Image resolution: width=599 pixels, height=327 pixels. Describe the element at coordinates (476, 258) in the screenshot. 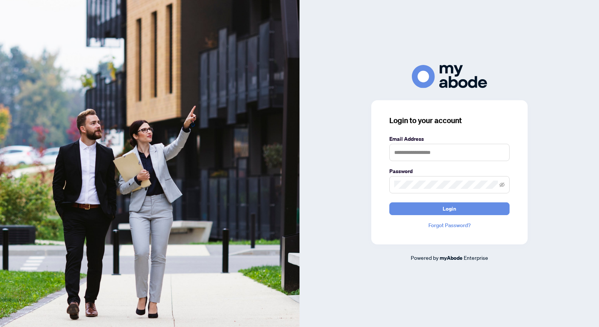

I see `span: Enterprise` at that location.